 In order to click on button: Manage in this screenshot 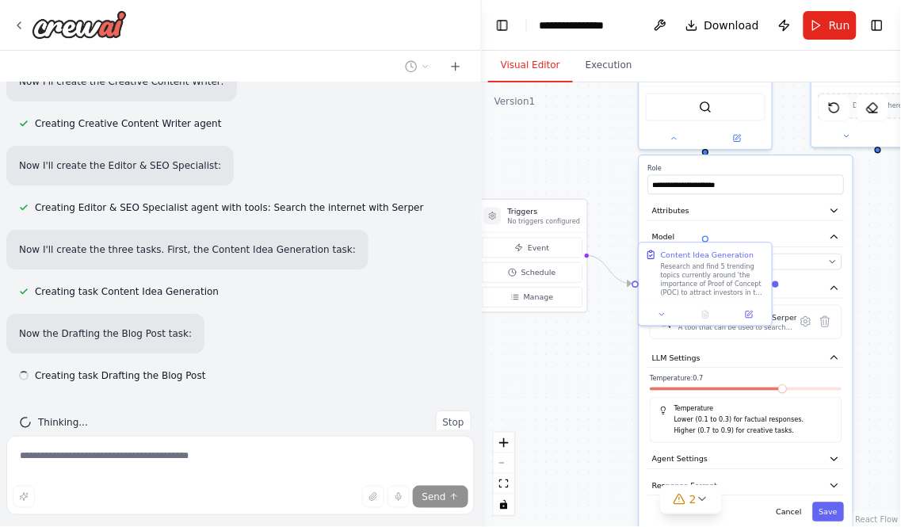, I will do `click(532, 297)`.